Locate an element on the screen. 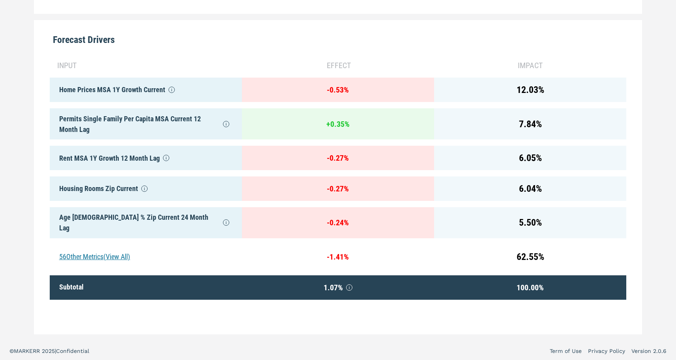  div: Subtotal is located at coordinates (146, 288).